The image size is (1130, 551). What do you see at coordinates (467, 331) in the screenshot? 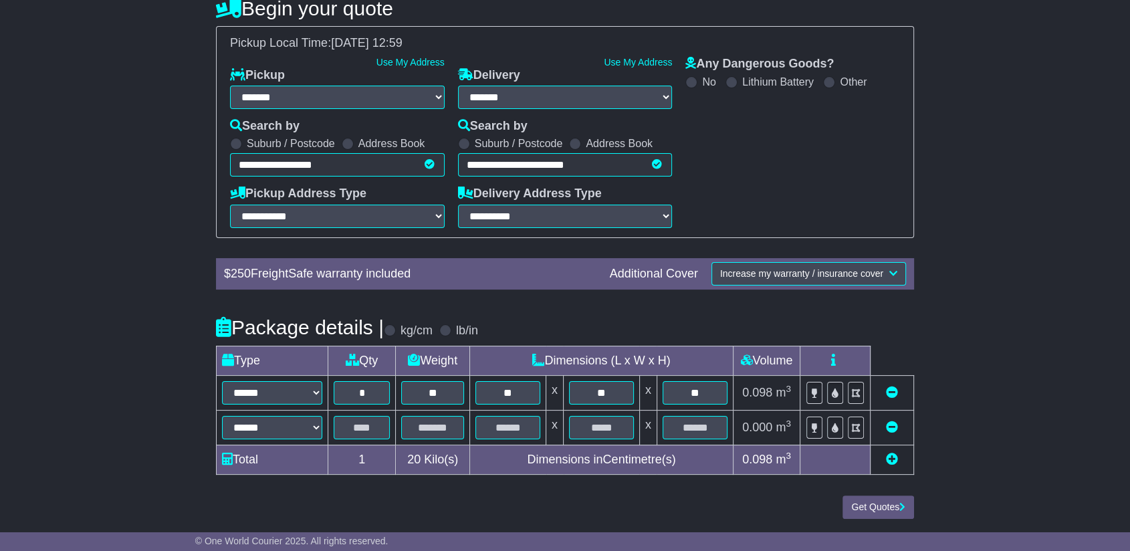
I see `label: lb/in` at bounding box center [467, 331].